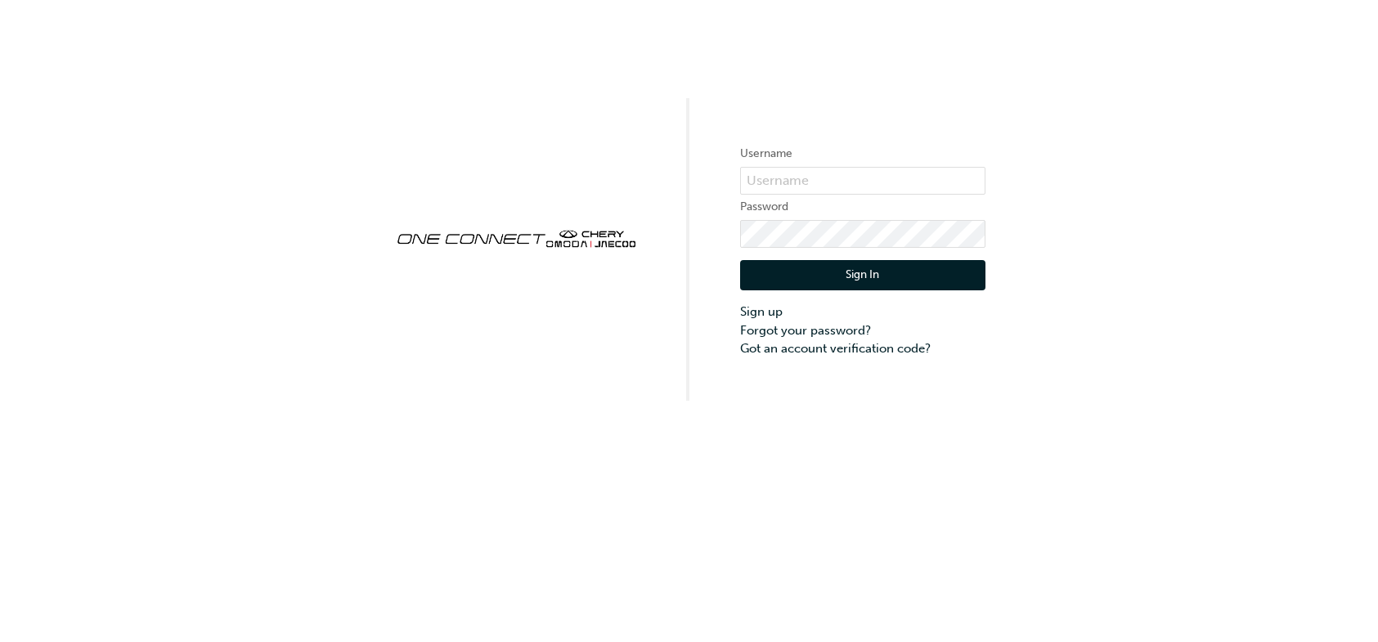 The width and height of the screenshot is (1378, 642). Describe the element at coordinates (862, 207) in the screenshot. I see `label: Password` at that location.